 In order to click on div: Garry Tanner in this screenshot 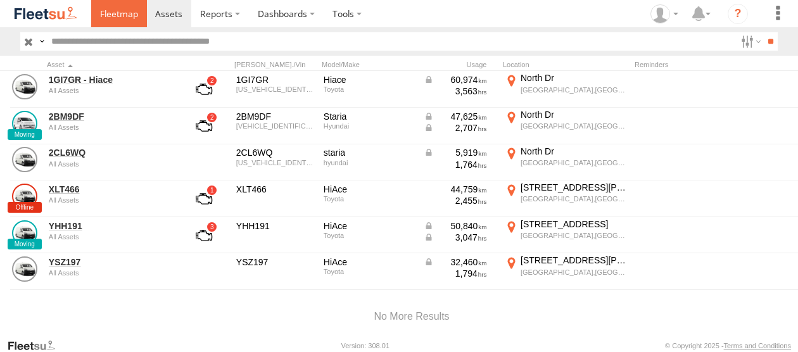, I will do `click(665, 14)`.